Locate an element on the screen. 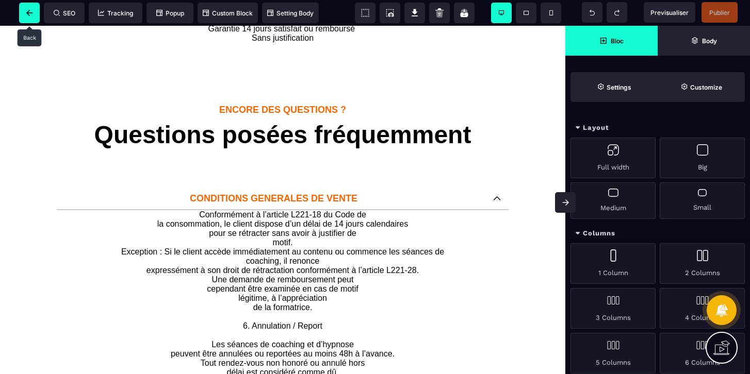  span: Open Blocks is located at coordinates (611, 41).